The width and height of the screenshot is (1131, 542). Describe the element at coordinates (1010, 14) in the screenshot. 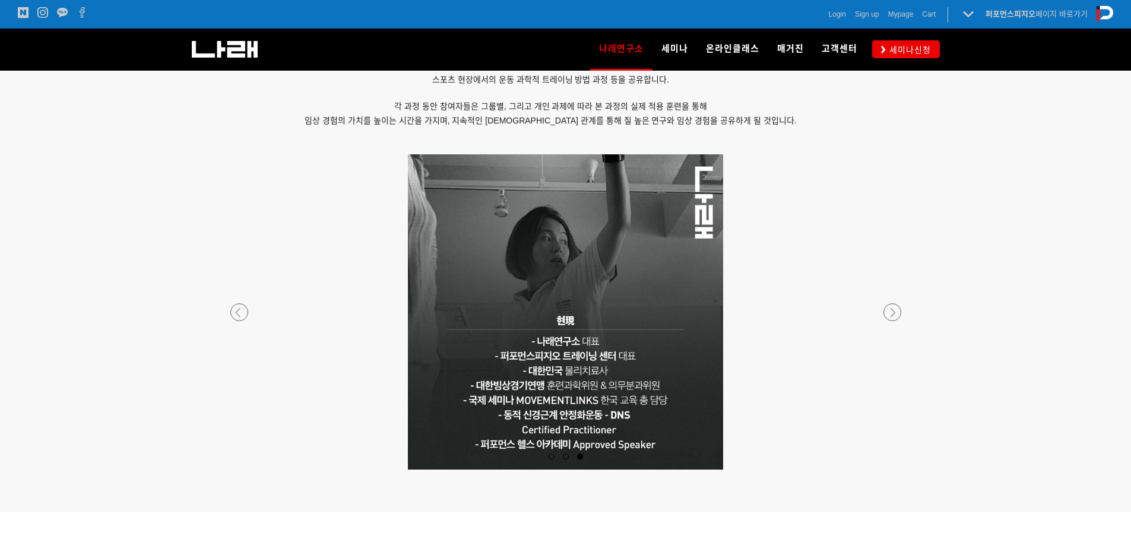

I see `strong: 퍼포먼스피지오` at that location.